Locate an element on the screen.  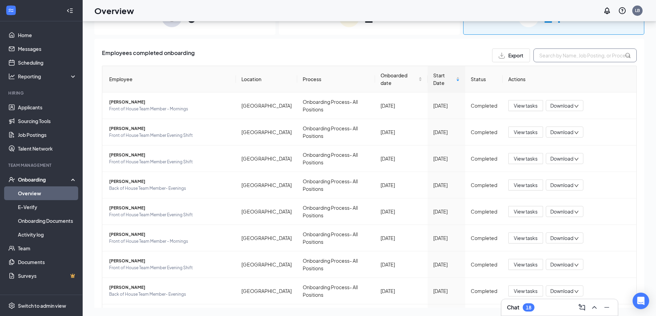
th: Onboarded date is located at coordinates (401, 79).